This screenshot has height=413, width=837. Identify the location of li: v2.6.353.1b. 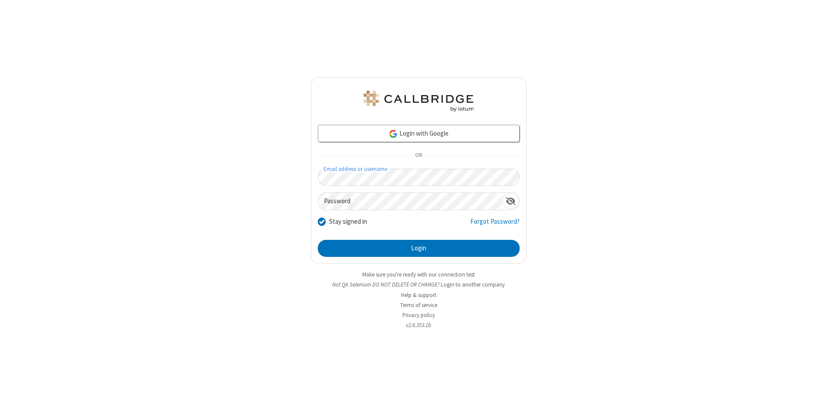
(418, 325).